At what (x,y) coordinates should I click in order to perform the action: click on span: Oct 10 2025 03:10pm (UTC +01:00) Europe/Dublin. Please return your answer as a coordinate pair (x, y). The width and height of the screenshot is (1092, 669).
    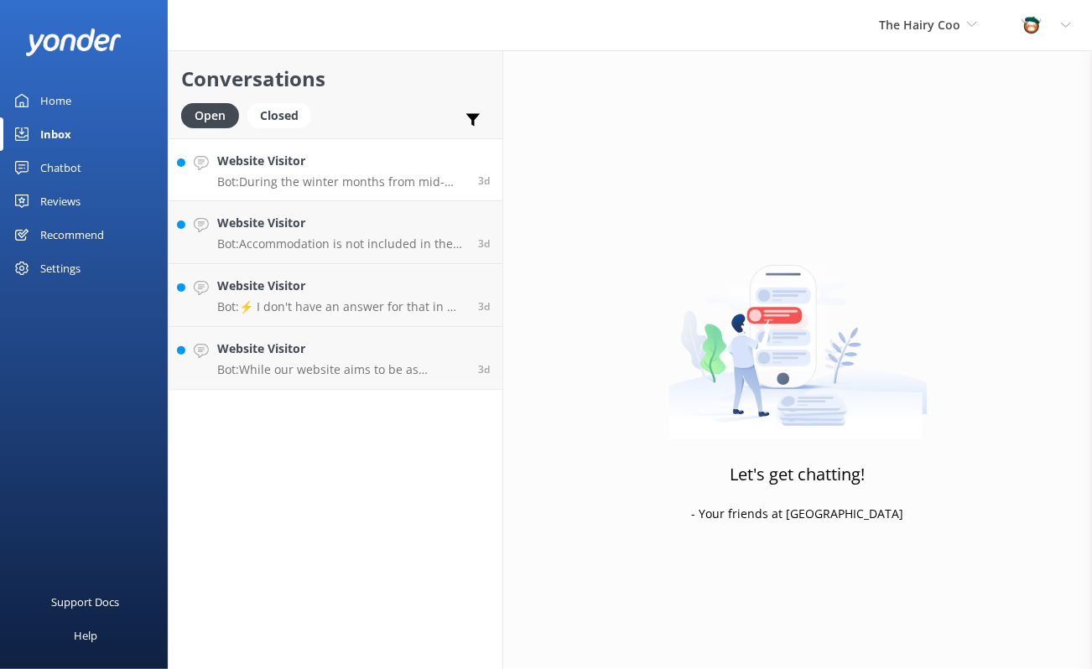
    Looking at the image, I should click on (484, 369).